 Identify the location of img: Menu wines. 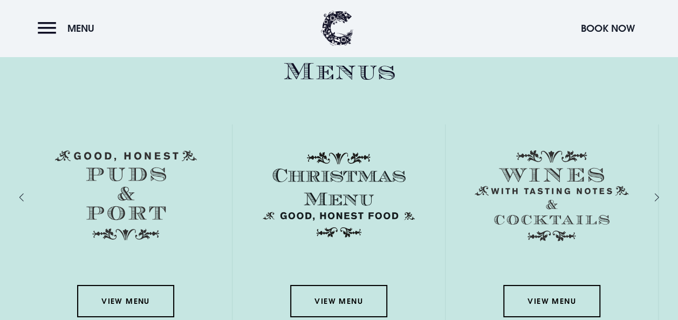
(552, 196).